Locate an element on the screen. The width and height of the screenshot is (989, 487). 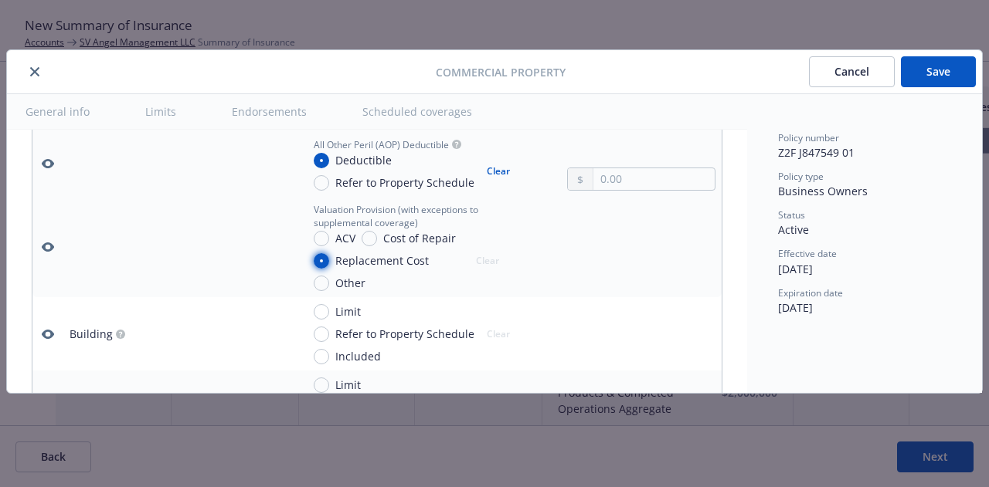
span: Other is located at coordinates (350, 283).